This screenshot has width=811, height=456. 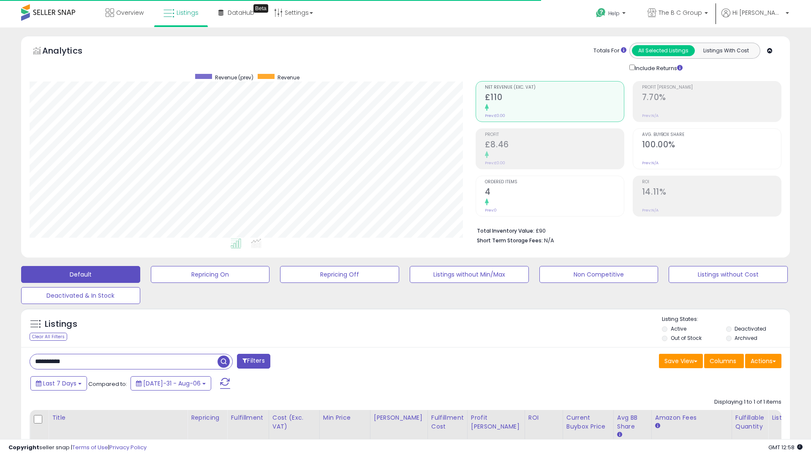 I want to click on button: Columns, so click(x=724, y=361).